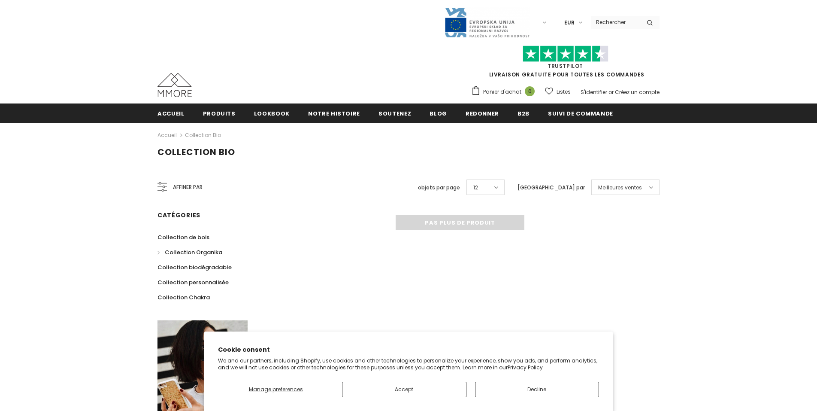  What do you see at coordinates (272, 113) in the screenshot?
I see `a: Lookbook` at bounding box center [272, 113].